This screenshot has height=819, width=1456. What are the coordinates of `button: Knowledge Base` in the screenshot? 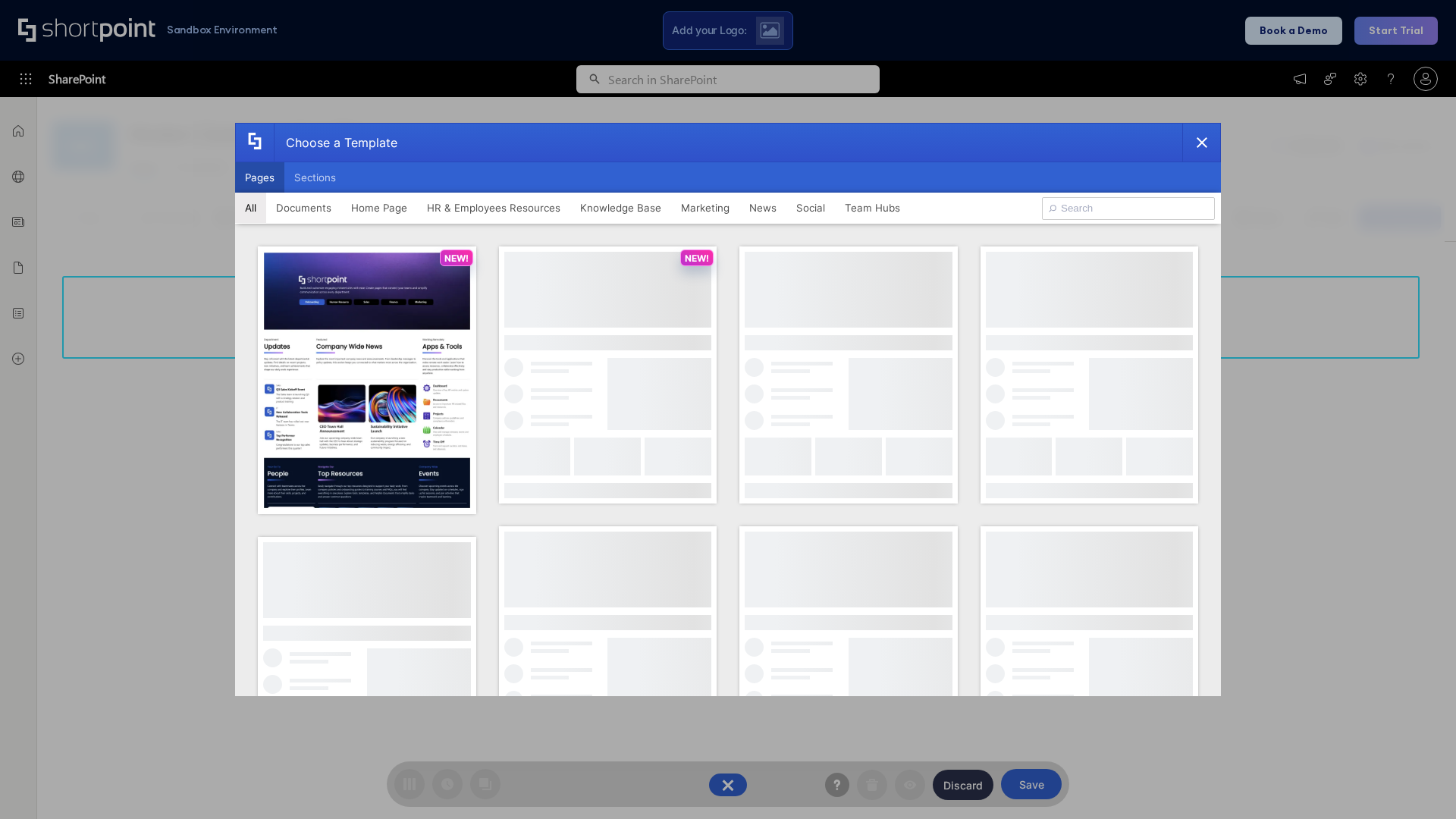 It's located at (620, 207).